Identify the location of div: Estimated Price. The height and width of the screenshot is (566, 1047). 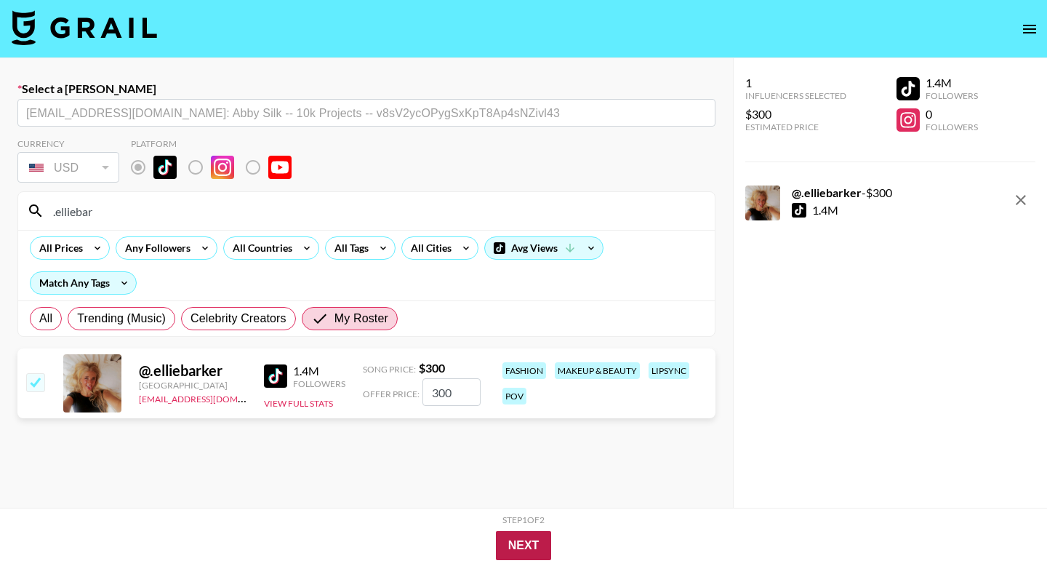
(796, 127).